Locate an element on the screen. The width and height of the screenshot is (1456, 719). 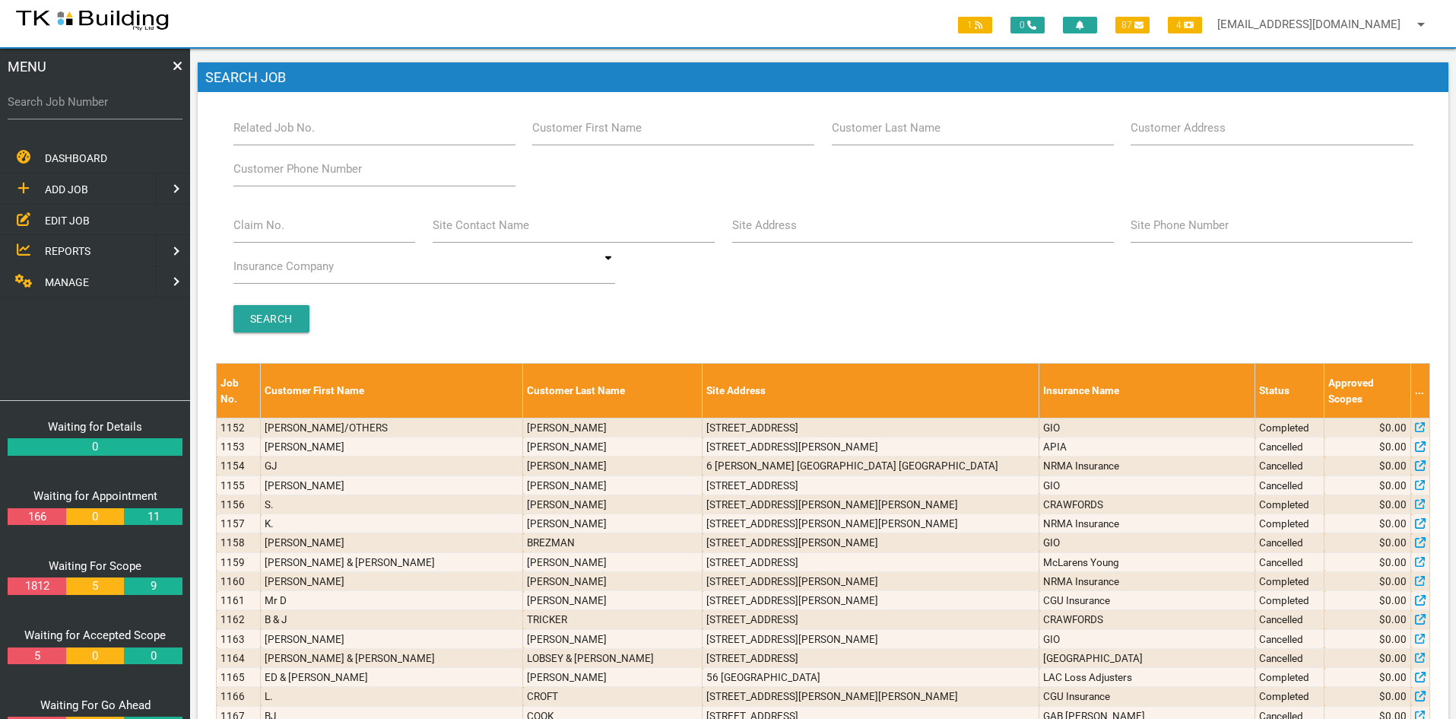
td: 1158 is located at coordinates (239, 542).